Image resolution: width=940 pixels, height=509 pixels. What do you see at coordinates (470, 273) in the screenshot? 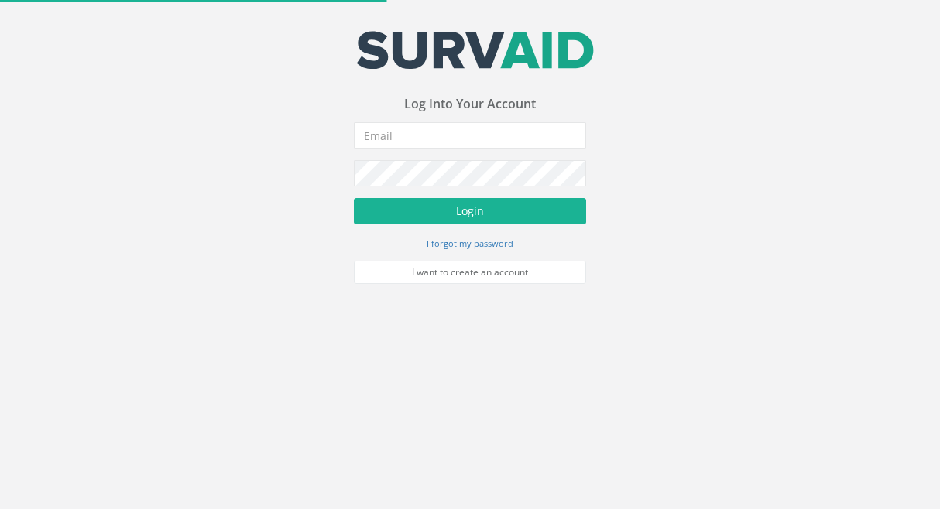
I see `a: I want to create an account` at bounding box center [470, 273].